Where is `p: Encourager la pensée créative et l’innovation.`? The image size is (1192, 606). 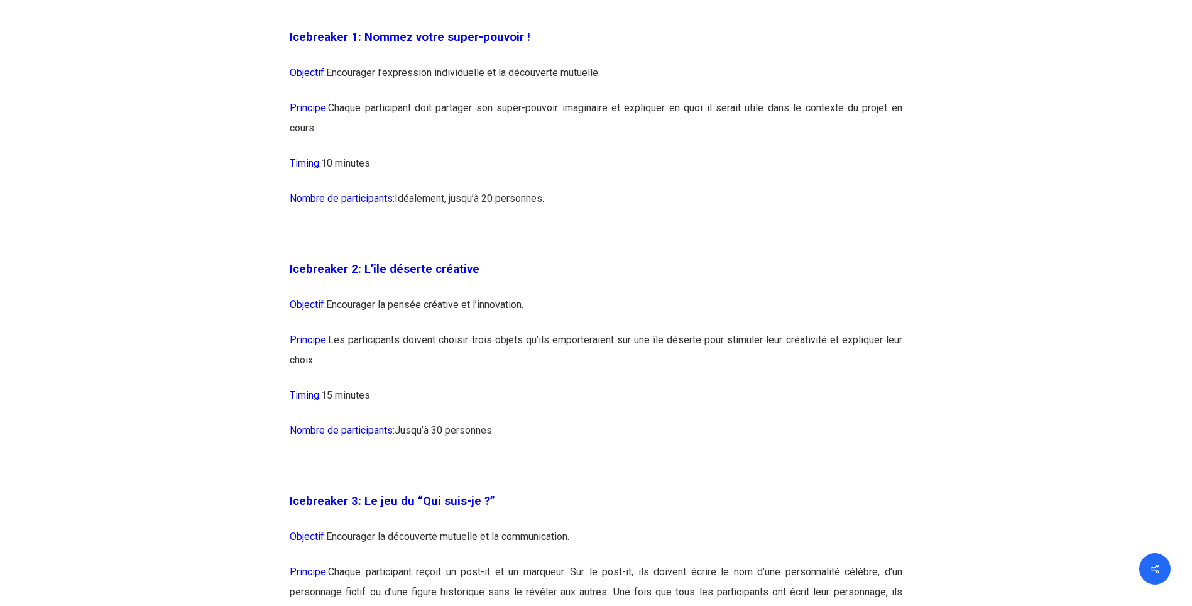 p: Encourager la pensée créative et l’innovation. is located at coordinates (596, 312).